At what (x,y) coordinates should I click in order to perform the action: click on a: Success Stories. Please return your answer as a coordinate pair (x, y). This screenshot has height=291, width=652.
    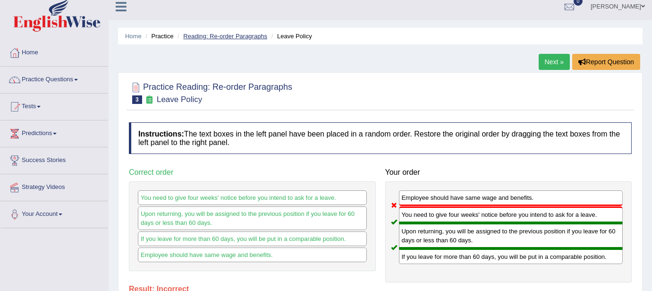
    Looking at the image, I should click on (54, 159).